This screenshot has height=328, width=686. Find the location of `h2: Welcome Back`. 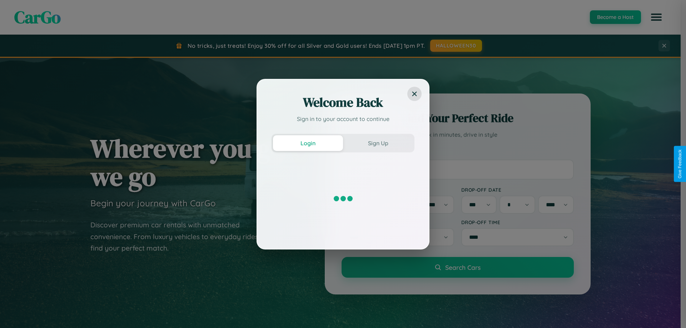

h2: Welcome Back is located at coordinates (343, 103).